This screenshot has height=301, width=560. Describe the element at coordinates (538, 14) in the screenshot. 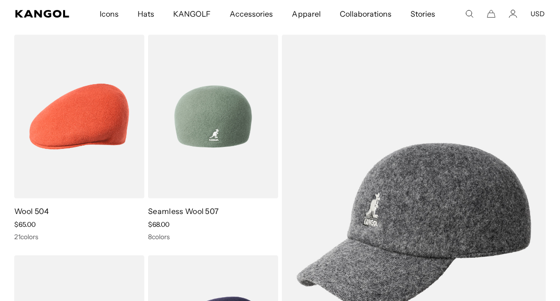

I see `button: USD` at that location.